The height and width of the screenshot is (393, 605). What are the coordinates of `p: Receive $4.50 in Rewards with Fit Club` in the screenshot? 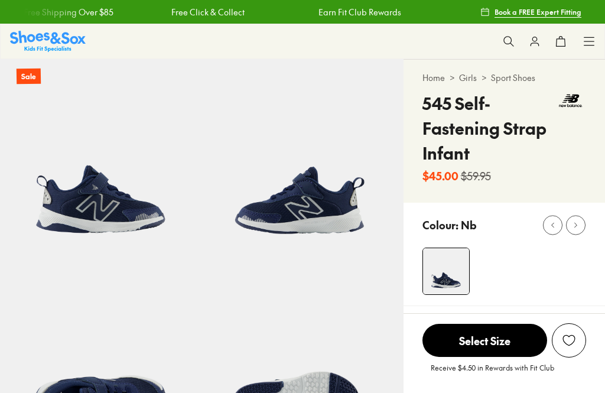 It's located at (492, 373).